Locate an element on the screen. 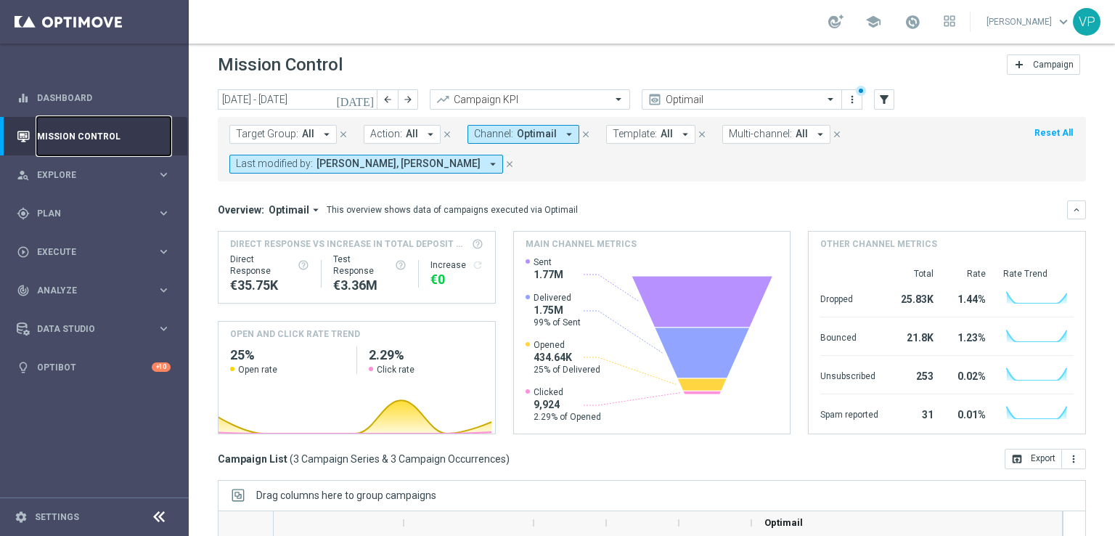 The image size is (1115, 536). button: gps_fixed Plan keyboard_arrow_right is located at coordinates (94, 213).